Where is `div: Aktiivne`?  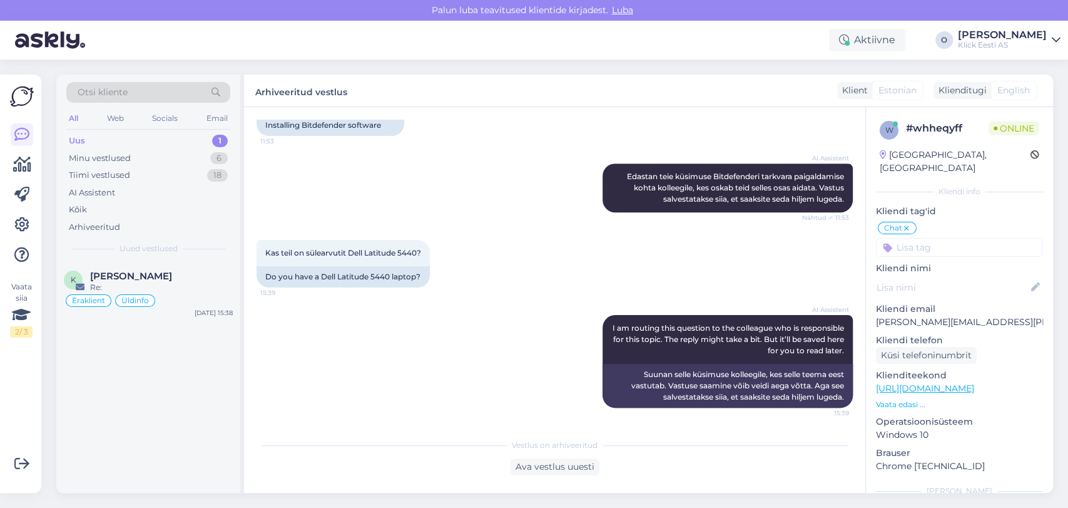 div: Aktiivne is located at coordinates (867, 40).